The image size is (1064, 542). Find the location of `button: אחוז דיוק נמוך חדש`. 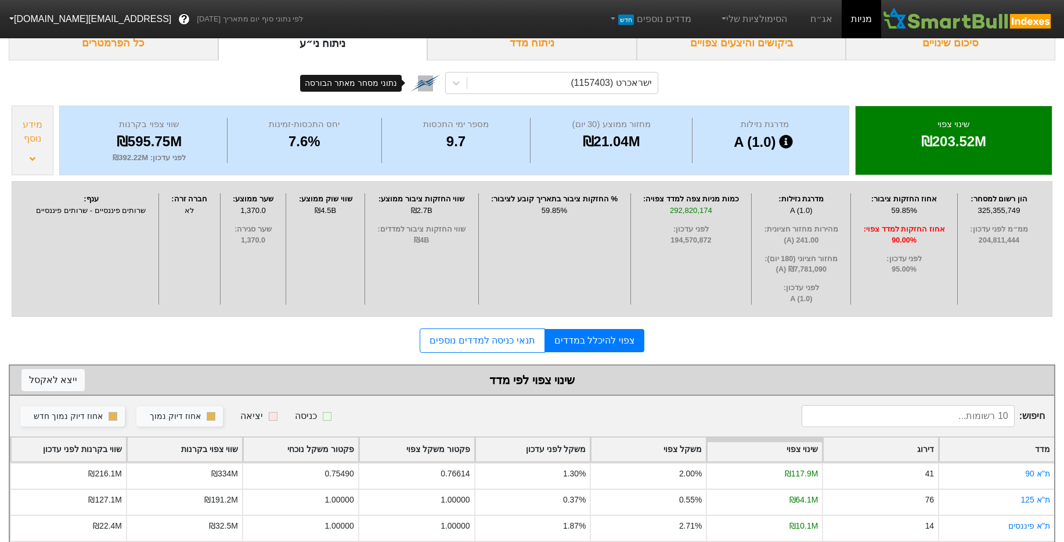

button: אחוז דיוק נמוך חדש is located at coordinates (73, 417).